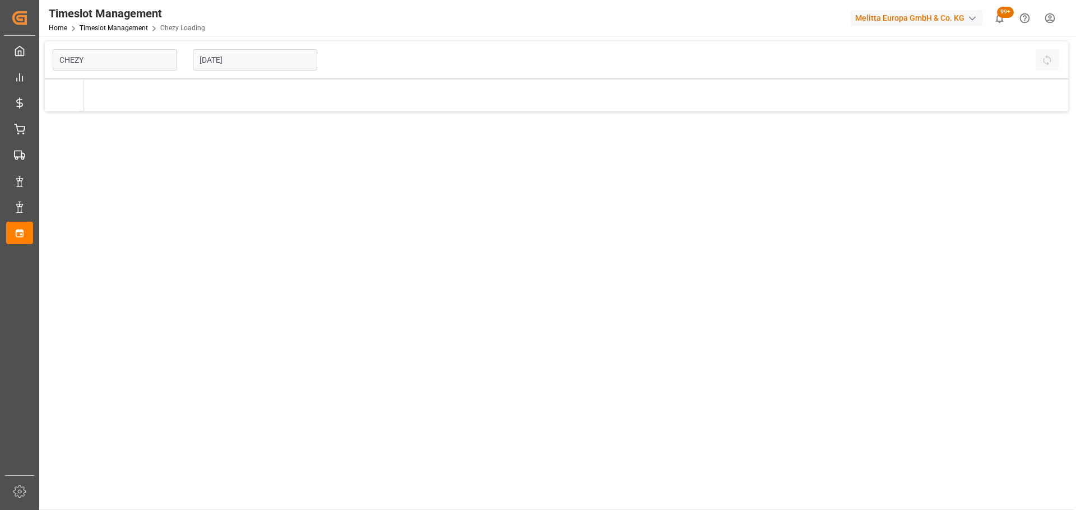 This screenshot has height=510, width=1076. I want to click on div: Timeslot Management, so click(127, 13).